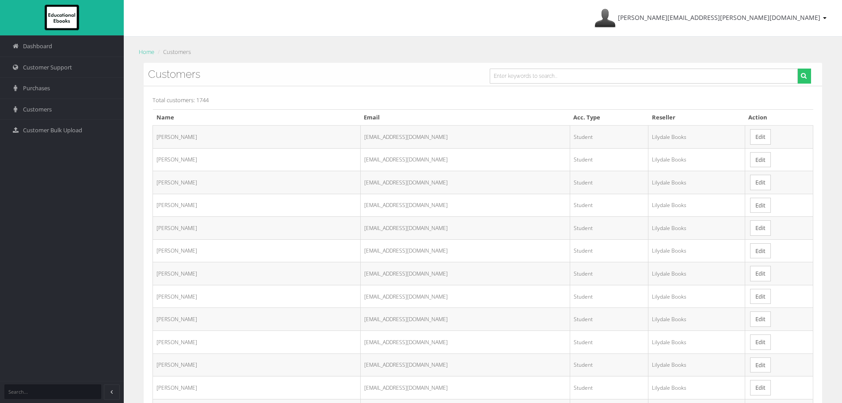 The width and height of the screenshot is (842, 403). Describe the element at coordinates (173, 52) in the screenshot. I see `li: Customers` at that location.